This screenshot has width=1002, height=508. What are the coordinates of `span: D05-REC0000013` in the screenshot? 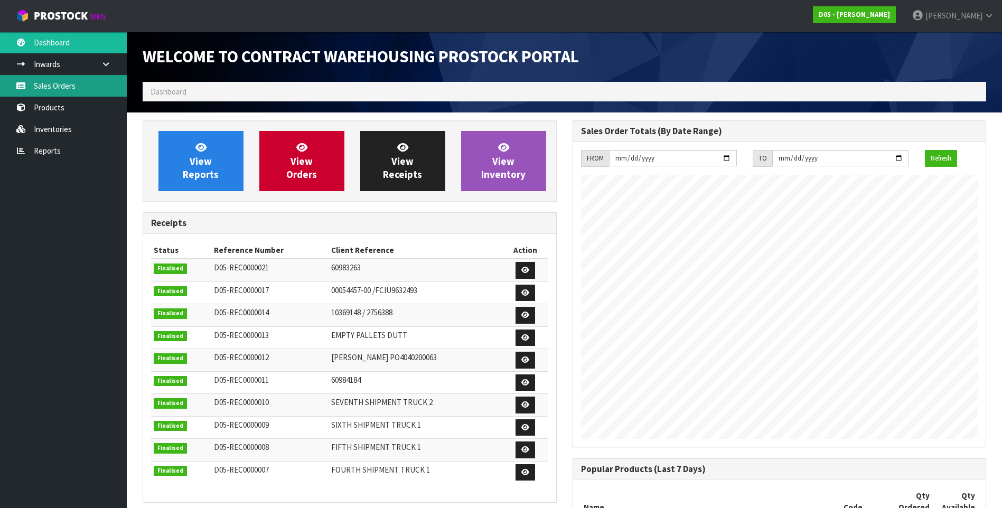 It's located at (241, 335).